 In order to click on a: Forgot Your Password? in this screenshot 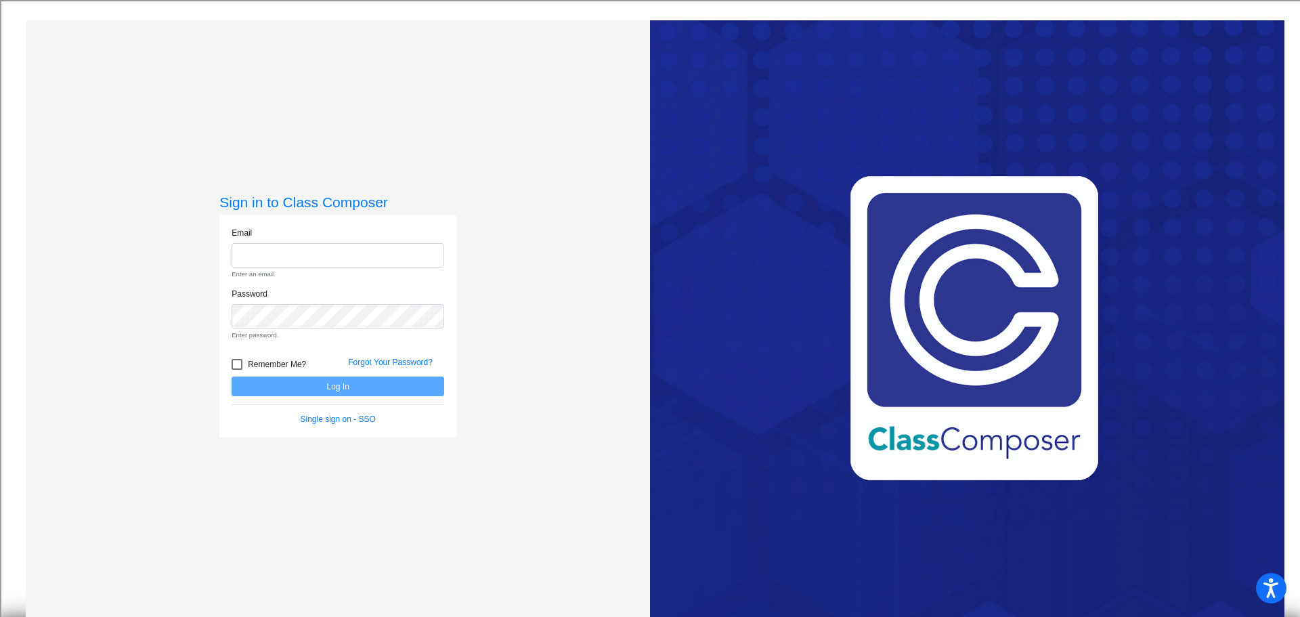, I will do `click(390, 362)`.